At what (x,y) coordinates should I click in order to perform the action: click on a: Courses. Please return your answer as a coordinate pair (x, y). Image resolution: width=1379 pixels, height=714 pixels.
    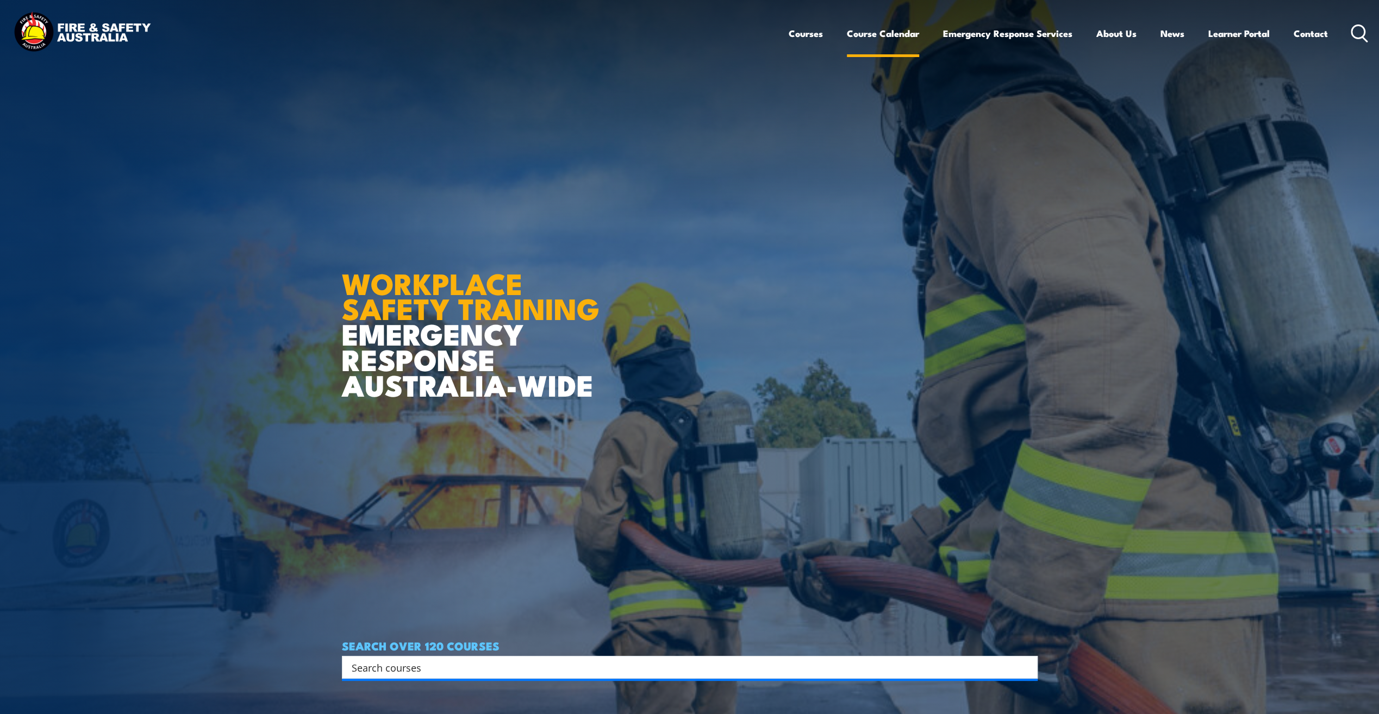
    Looking at the image, I should click on (805, 33).